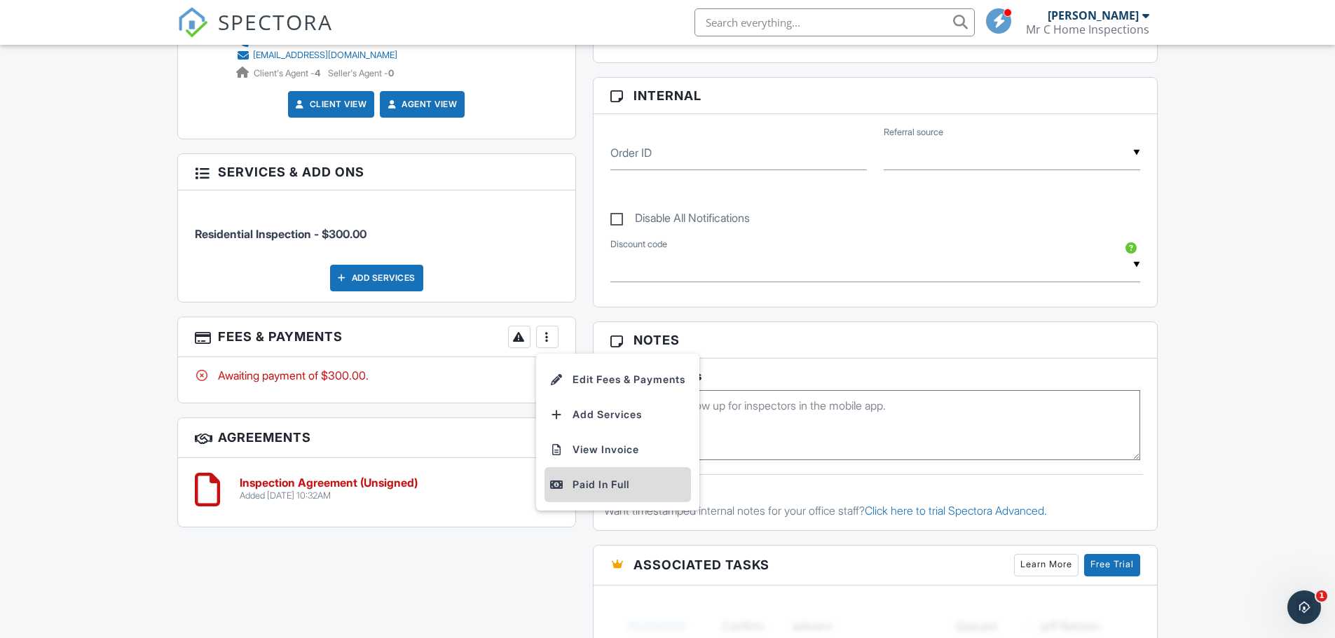 The height and width of the screenshot is (638, 1335). I want to click on h3: Services & Add ons, so click(376, 172).